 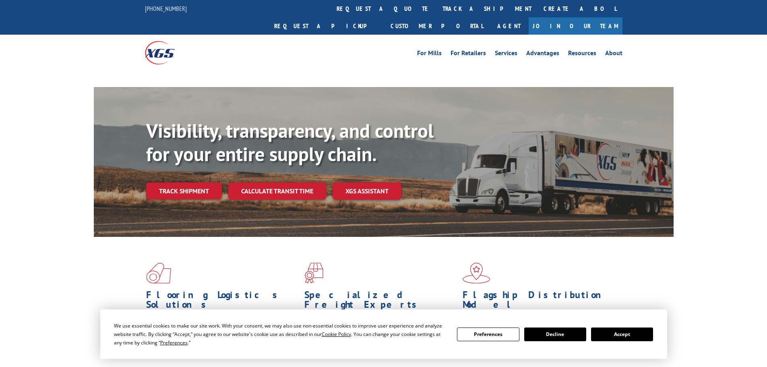 What do you see at coordinates (290, 142) in the screenshot?
I see `b: Visibility, transparency, and control for your entire supply chain.` at bounding box center [290, 142].